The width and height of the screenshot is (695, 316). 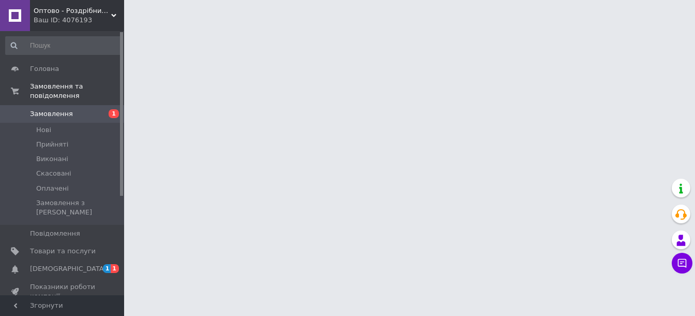 What do you see at coordinates (52, 144) in the screenshot?
I see `span: Прийняті` at bounding box center [52, 144].